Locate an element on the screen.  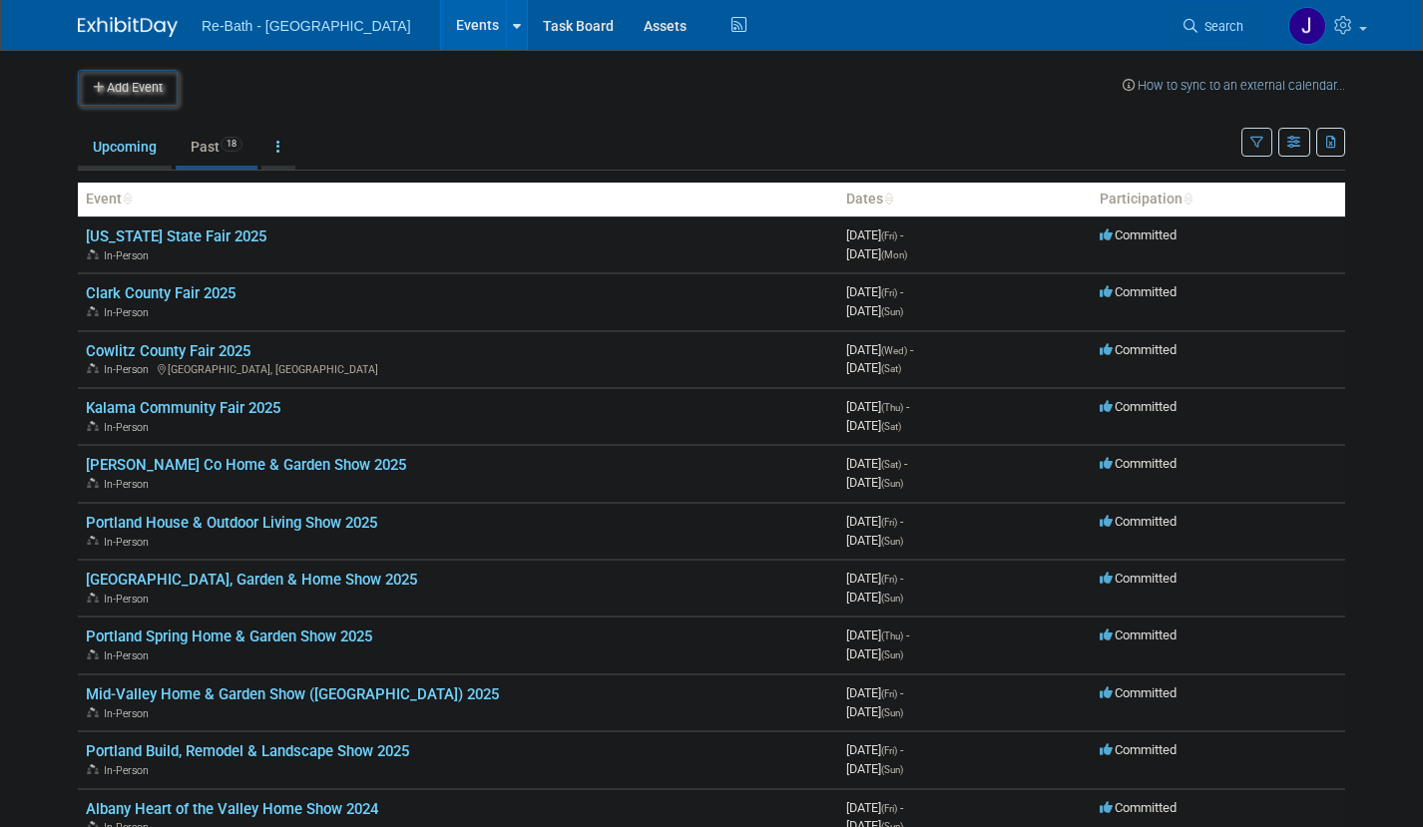
th: Event is located at coordinates (458, 200).